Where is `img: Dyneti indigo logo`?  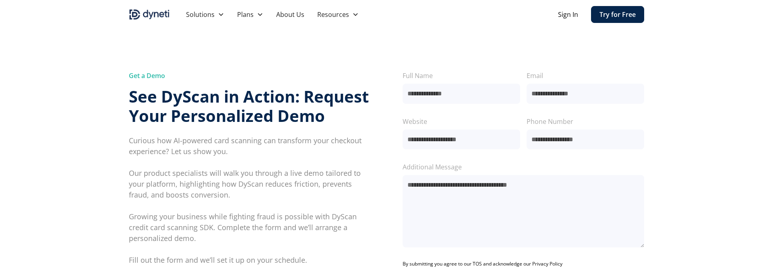
img: Dyneti indigo logo is located at coordinates (149, 14).